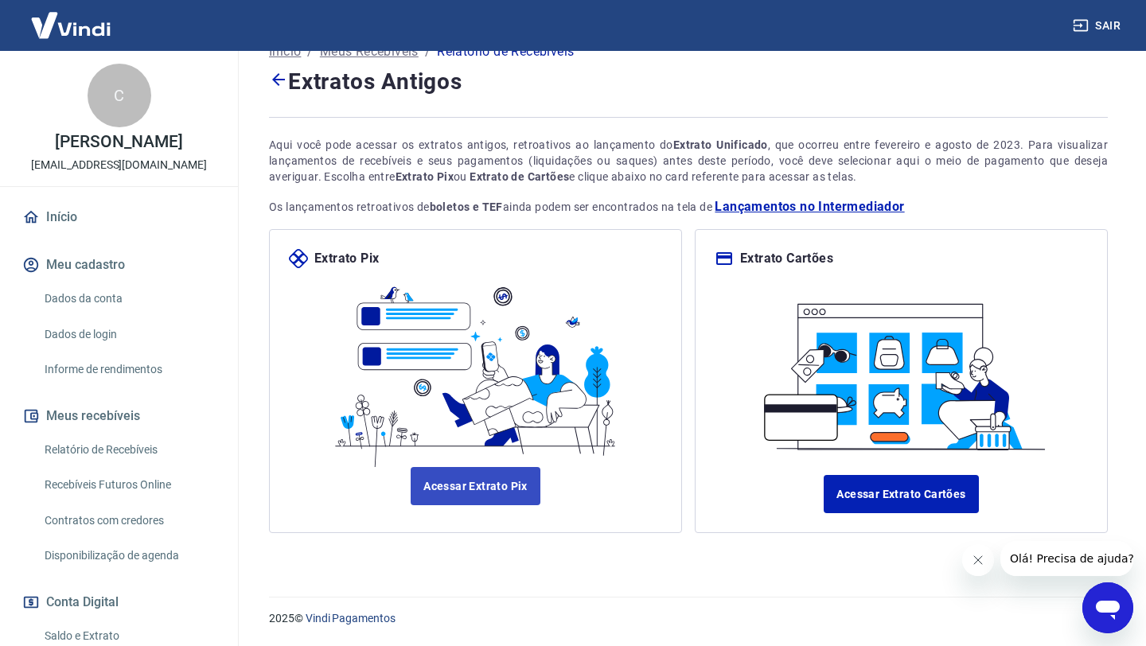  What do you see at coordinates (688, 618) in the screenshot?
I see `p: 2025 ©` at bounding box center [688, 618].